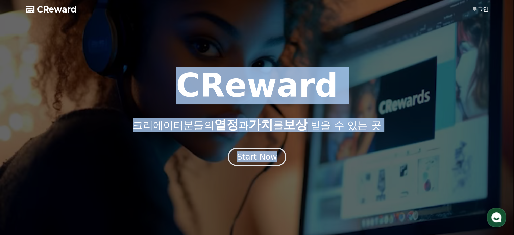  I want to click on a: 로그인, so click(480, 9).